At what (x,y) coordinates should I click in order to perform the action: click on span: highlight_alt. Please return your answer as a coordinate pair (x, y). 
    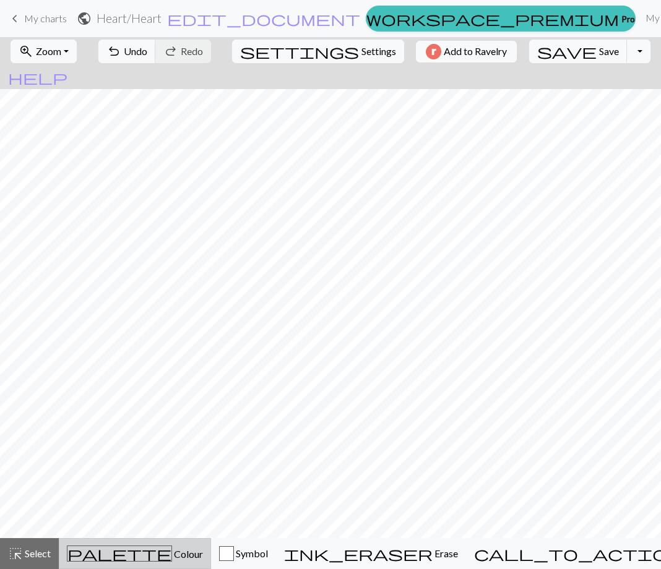
    Looking at the image, I should click on (15, 554).